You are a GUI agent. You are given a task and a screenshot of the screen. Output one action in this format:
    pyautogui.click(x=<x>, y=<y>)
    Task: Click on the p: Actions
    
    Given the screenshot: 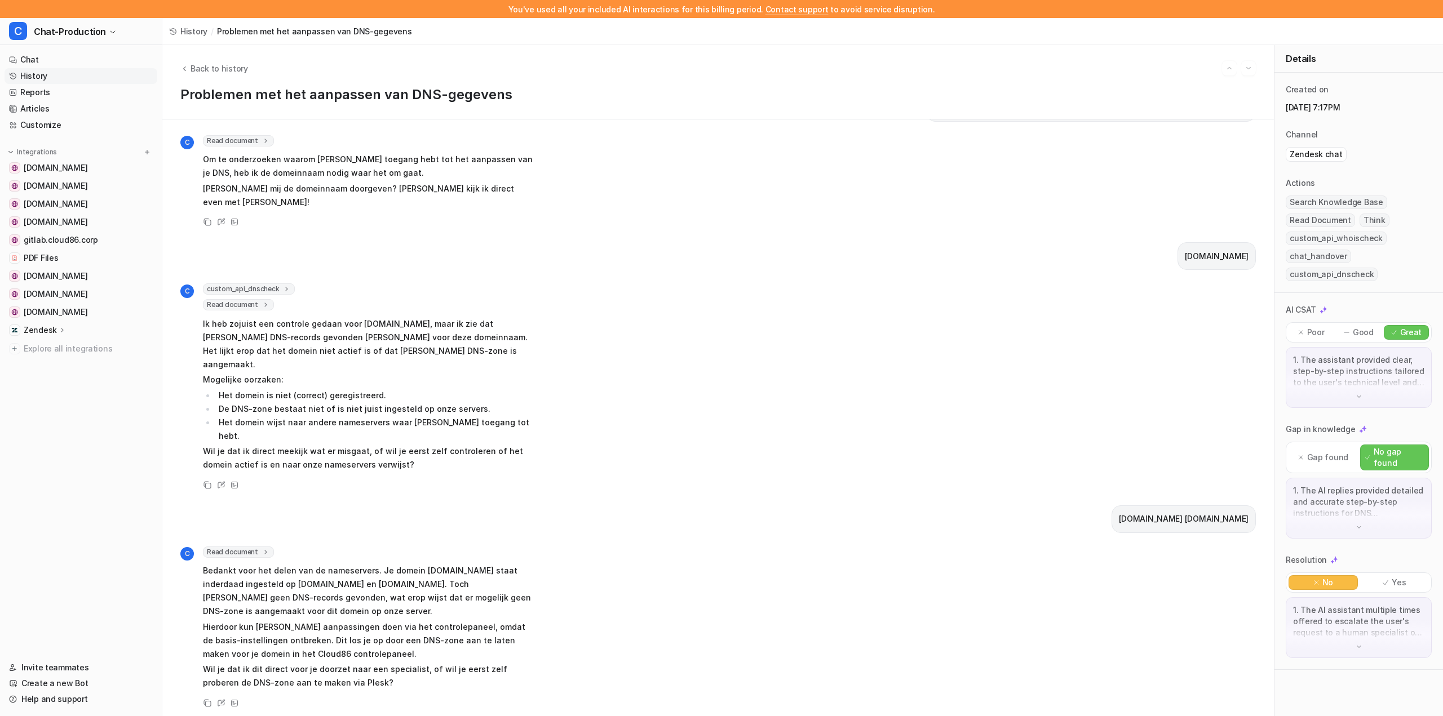 What is the action you would take?
    pyautogui.click(x=1300, y=183)
    